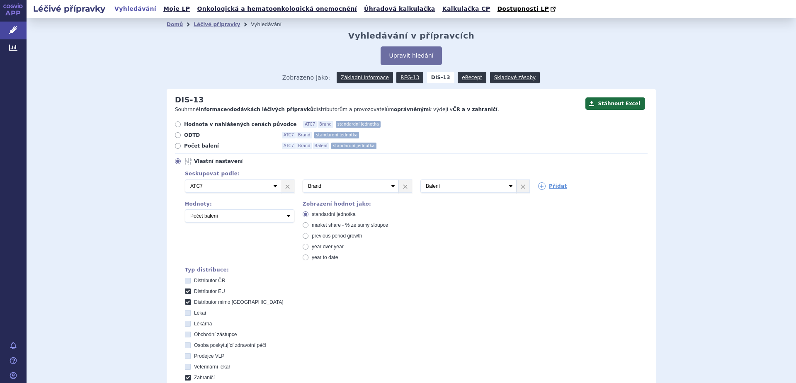  Describe the element at coordinates (472, 78) in the screenshot. I see `a: eRecept` at that location.